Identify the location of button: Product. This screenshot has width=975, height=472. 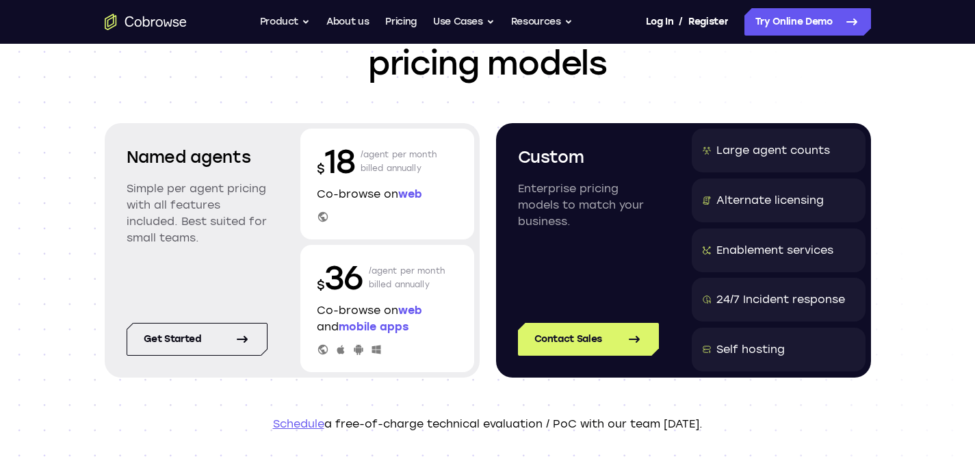
(285, 22).